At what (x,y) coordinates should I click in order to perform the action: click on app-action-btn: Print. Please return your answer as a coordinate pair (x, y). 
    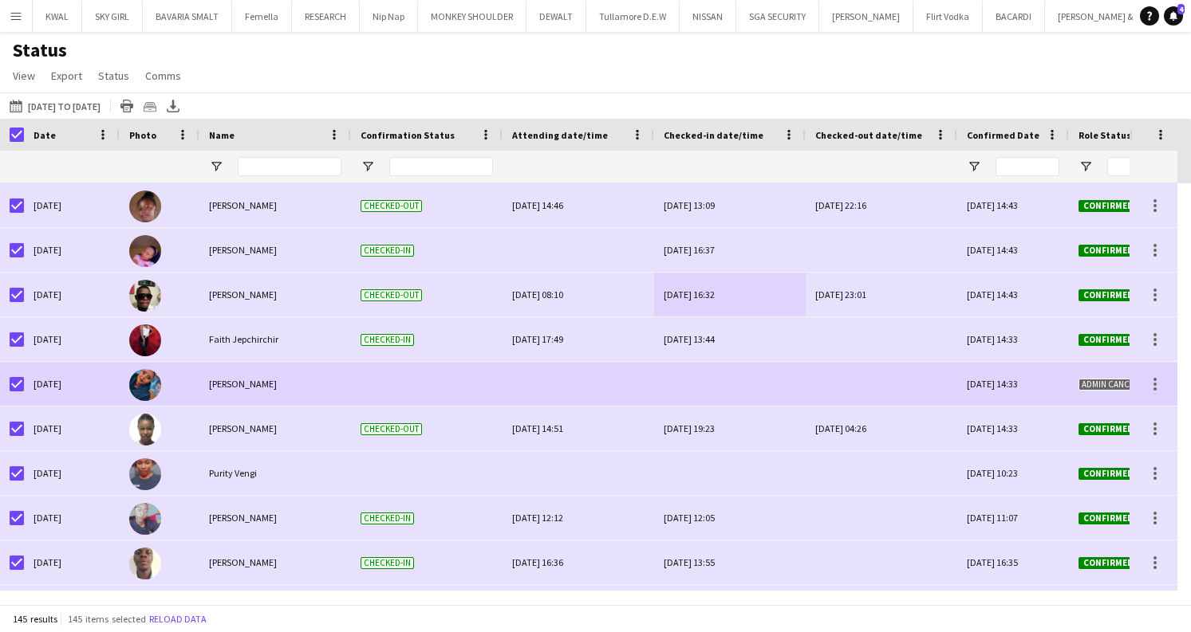
    Looking at the image, I should click on (127, 106).